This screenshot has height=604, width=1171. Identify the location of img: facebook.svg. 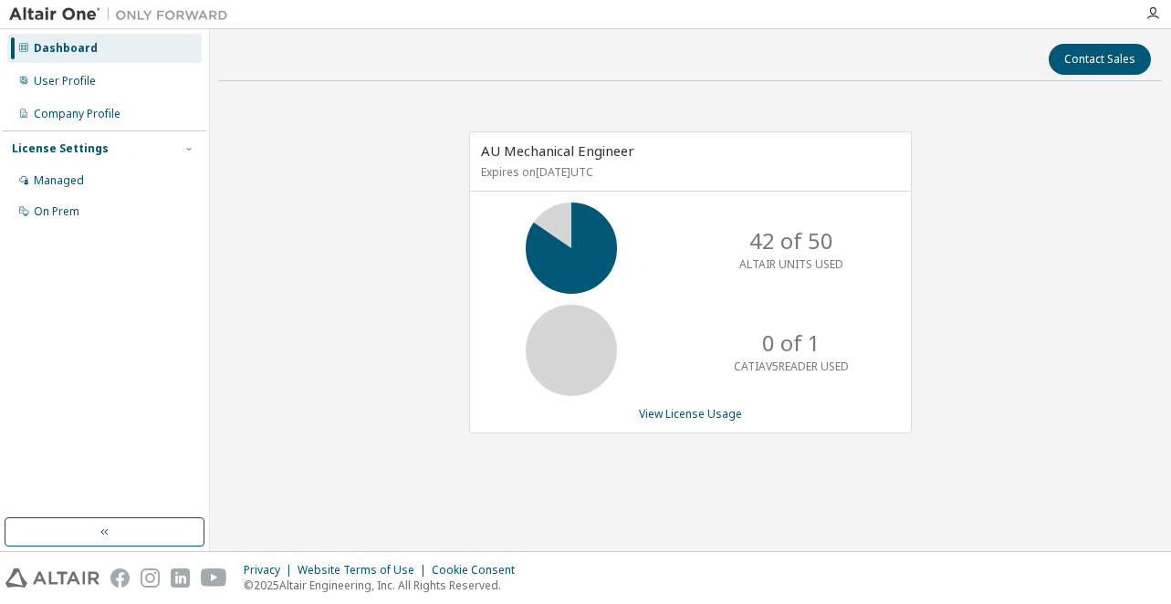
(120, 578).